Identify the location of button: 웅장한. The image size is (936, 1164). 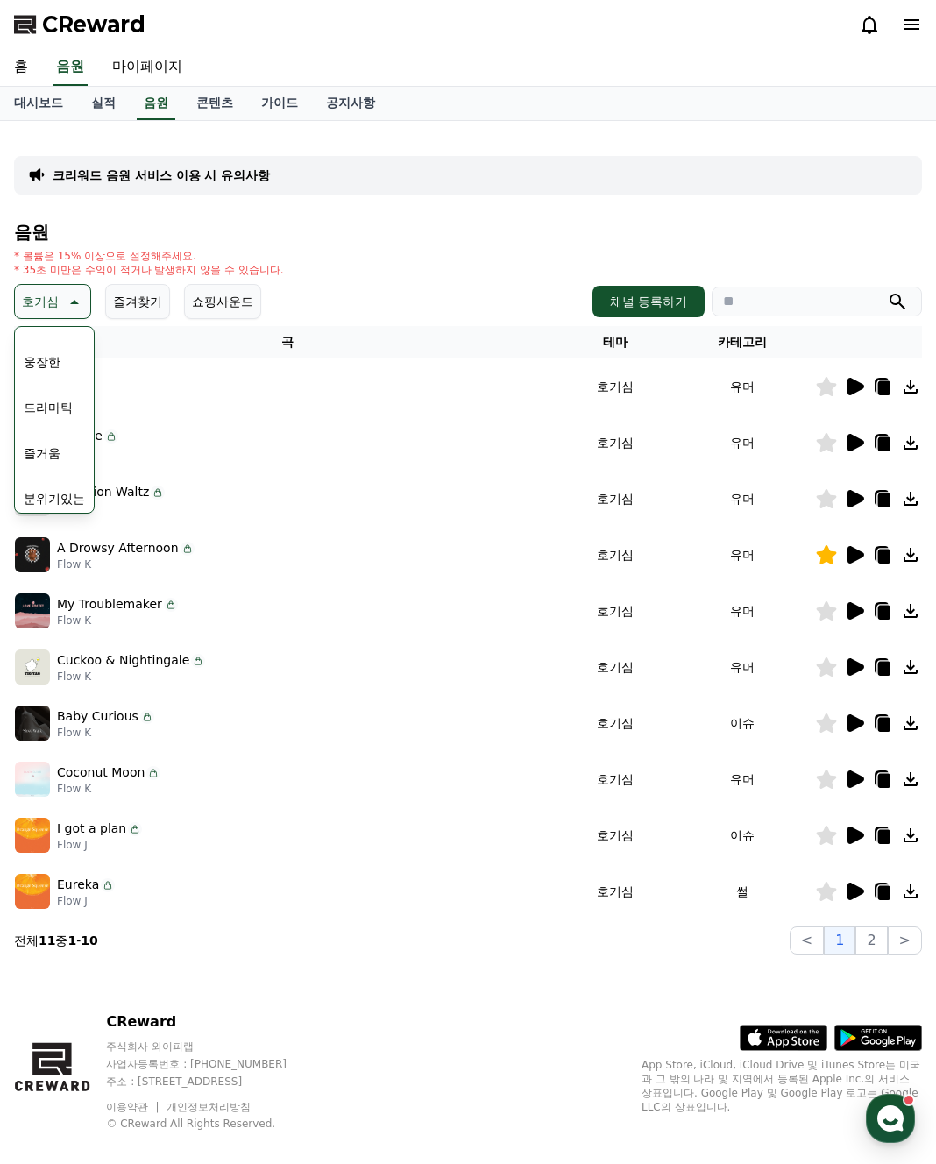
(42, 362).